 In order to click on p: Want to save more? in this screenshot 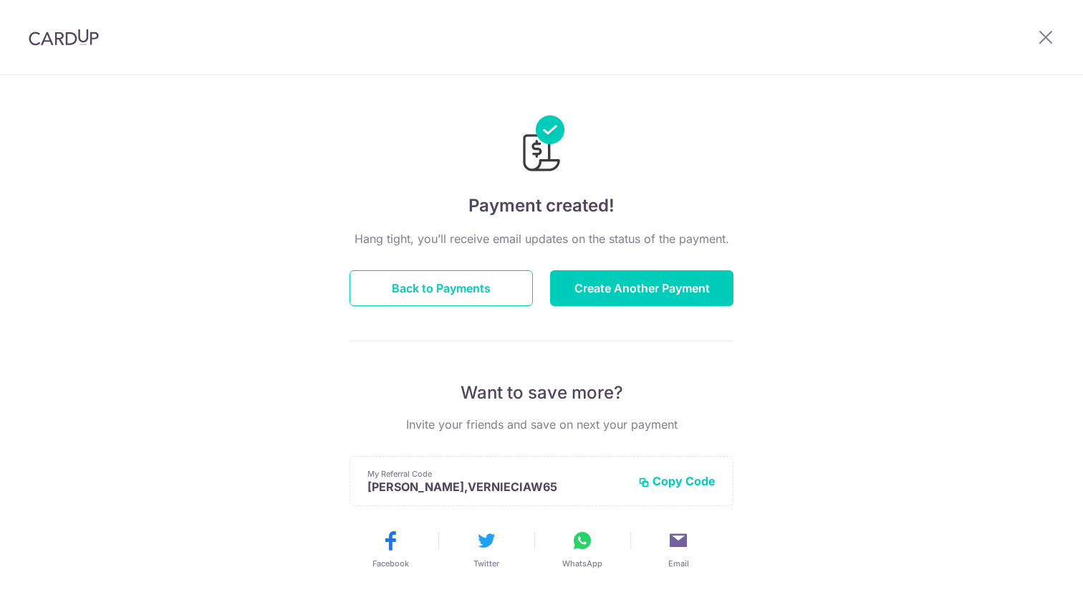, I will do `click(542, 393)`.